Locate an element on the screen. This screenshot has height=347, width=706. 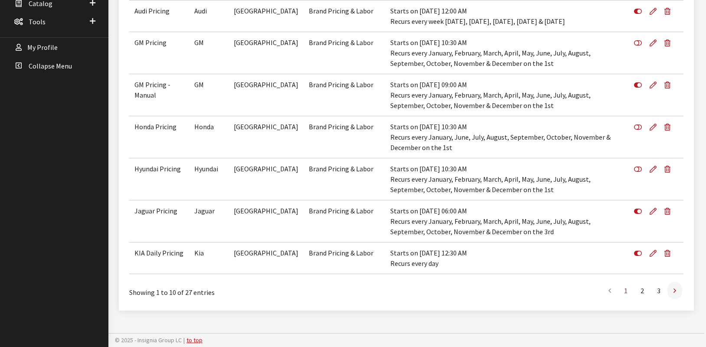
a: 2 is located at coordinates (643, 291).